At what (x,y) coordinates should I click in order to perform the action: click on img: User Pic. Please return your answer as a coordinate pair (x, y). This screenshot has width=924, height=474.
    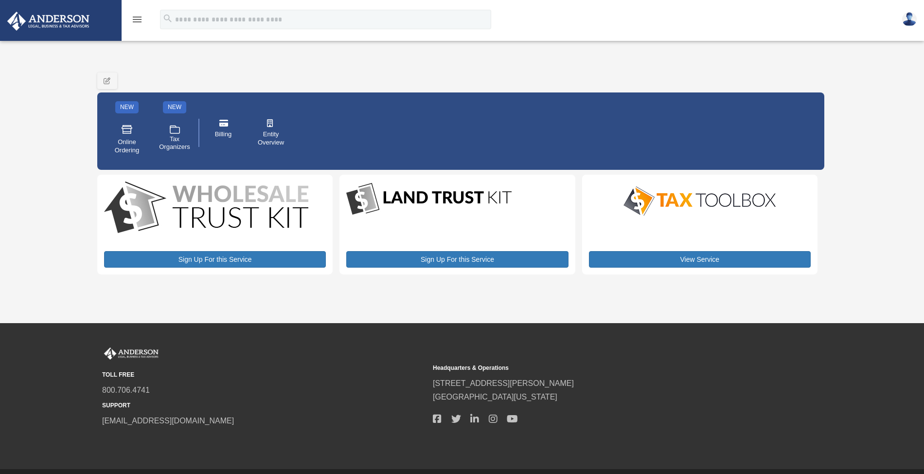
    Looking at the image, I should click on (909, 19).